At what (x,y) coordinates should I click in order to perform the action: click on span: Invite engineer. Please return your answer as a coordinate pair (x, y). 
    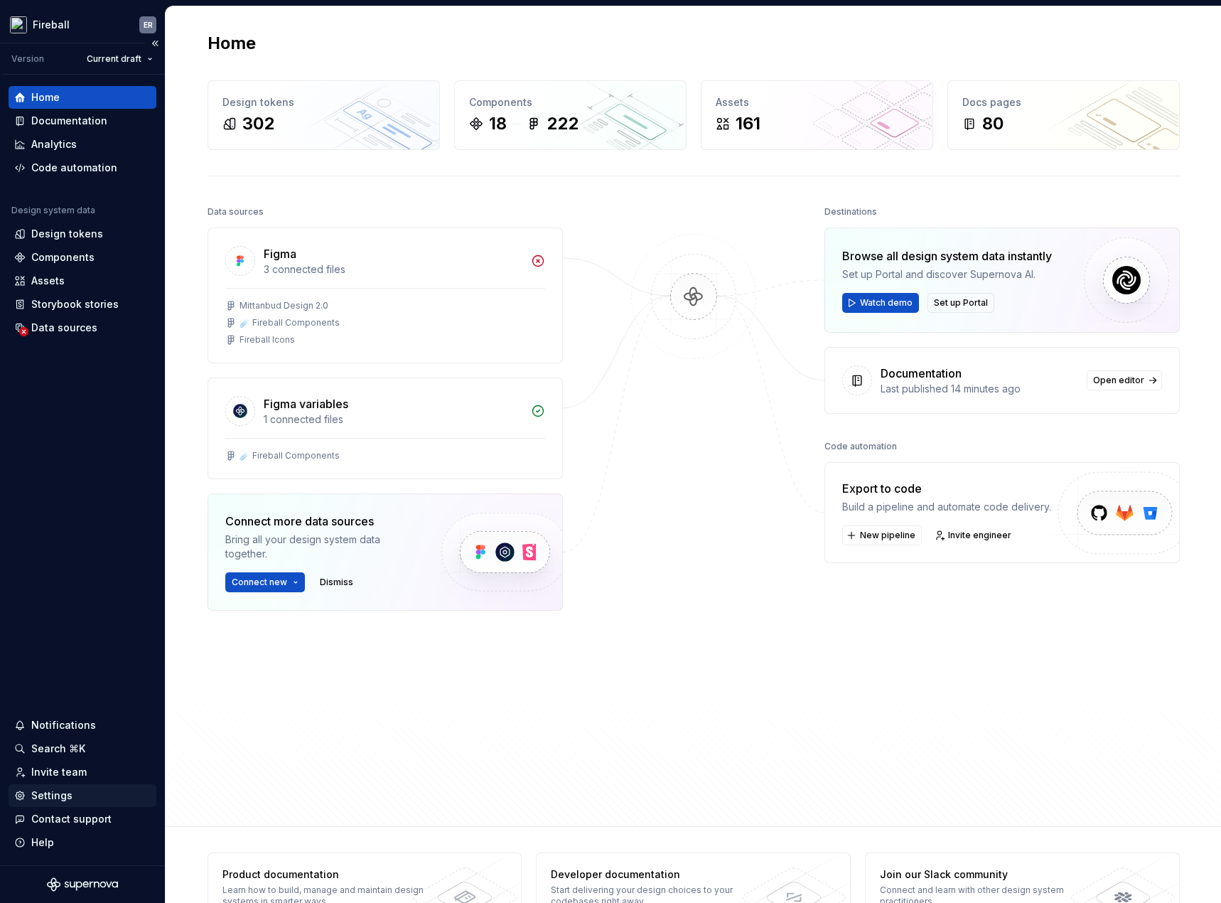
    Looking at the image, I should click on (979, 535).